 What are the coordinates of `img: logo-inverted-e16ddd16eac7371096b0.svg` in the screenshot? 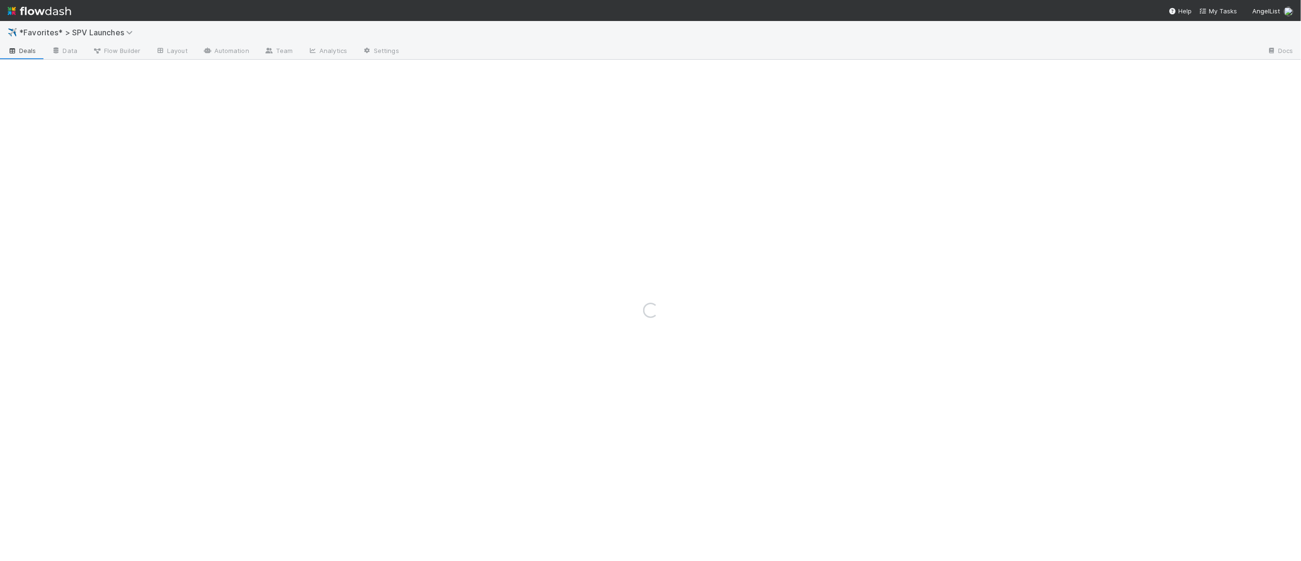 It's located at (39, 11).